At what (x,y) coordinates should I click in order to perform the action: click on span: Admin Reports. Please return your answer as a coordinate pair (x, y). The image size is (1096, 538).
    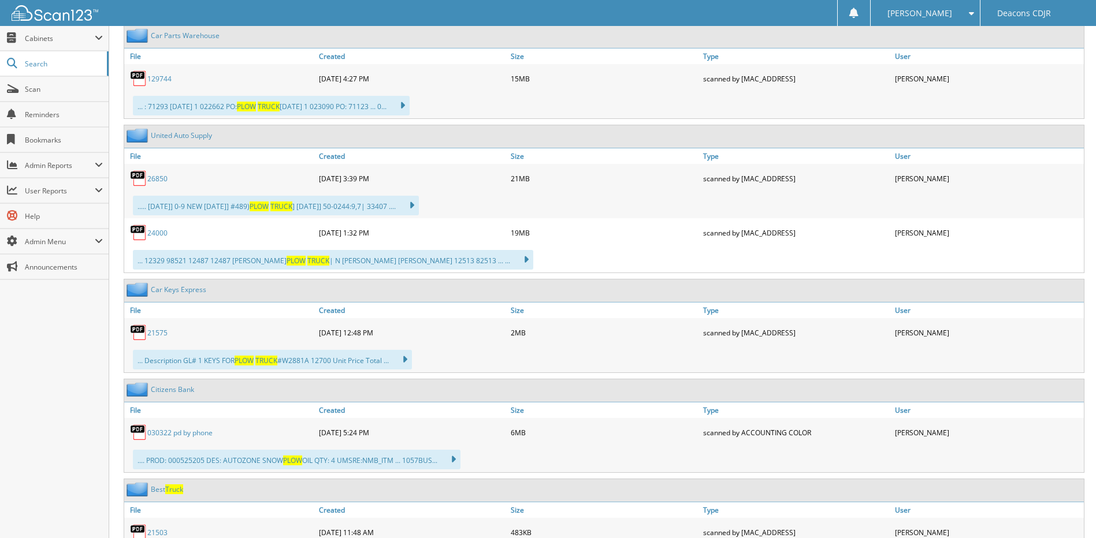
    Looking at the image, I should click on (59, 165).